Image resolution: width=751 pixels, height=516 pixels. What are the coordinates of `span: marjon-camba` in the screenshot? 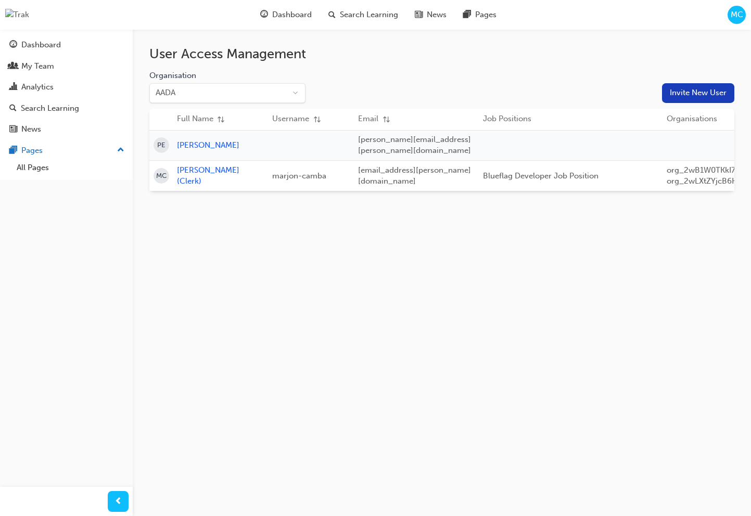 It's located at (299, 176).